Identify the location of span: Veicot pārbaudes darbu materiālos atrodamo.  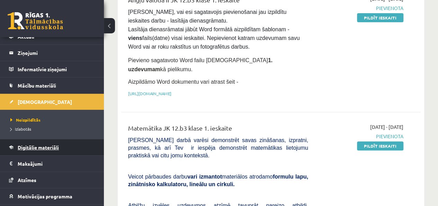
(218, 180).